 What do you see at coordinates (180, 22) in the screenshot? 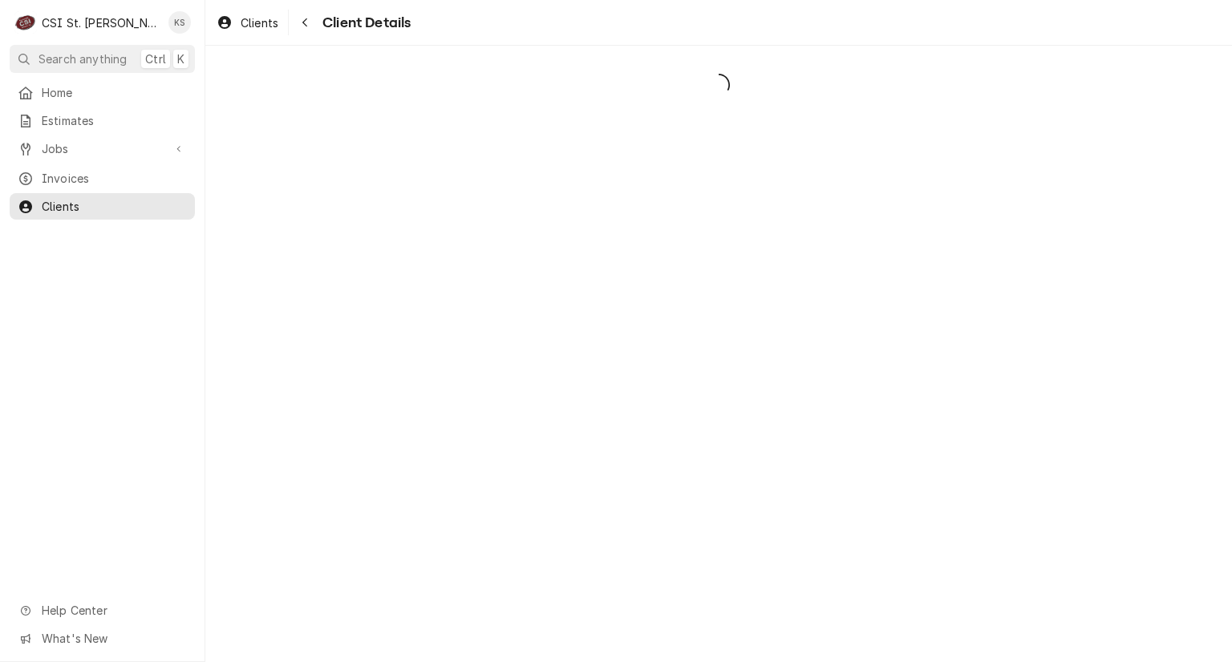
I see `div: KS` at bounding box center [180, 22].